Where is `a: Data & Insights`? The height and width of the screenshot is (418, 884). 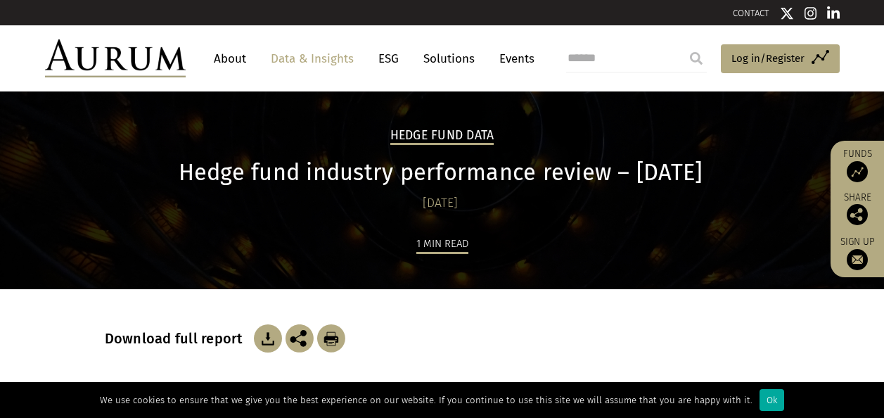 a: Data & Insights is located at coordinates (312, 58).